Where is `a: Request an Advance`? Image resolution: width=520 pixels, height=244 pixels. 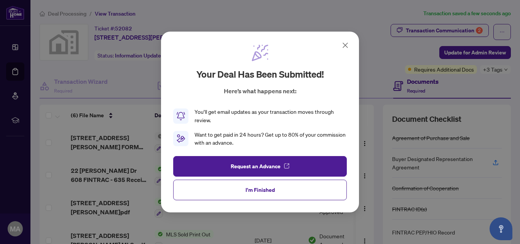 a: Request an Advance is located at coordinates (260, 166).